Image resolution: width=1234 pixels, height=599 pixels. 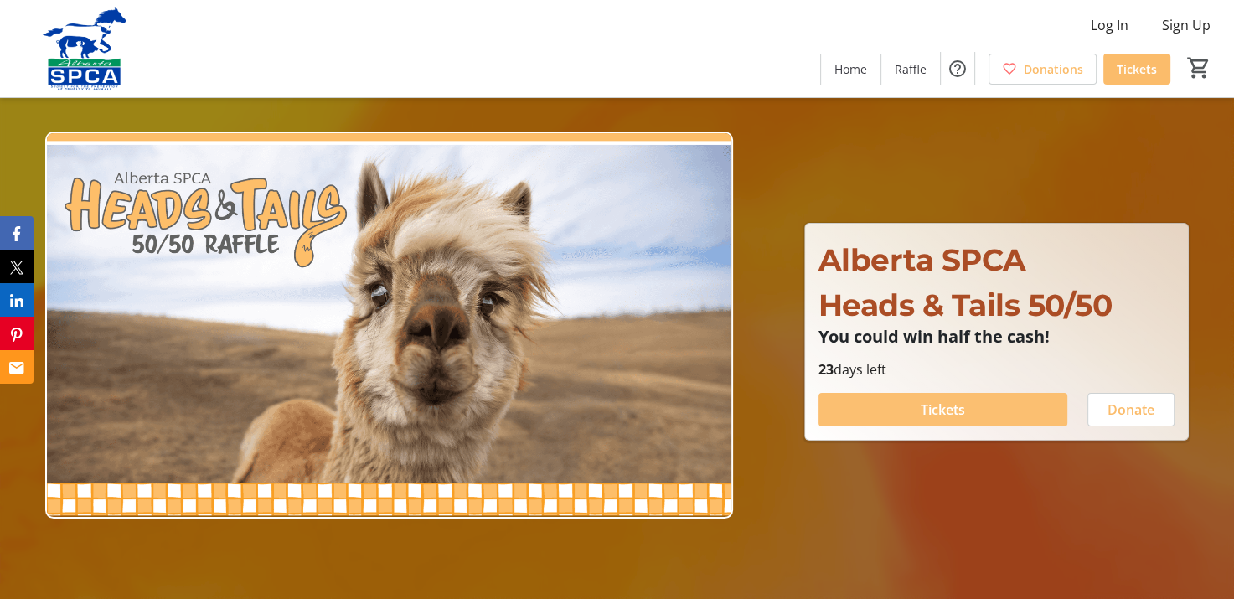 I want to click on span: Sign Up, so click(x=1186, y=25).